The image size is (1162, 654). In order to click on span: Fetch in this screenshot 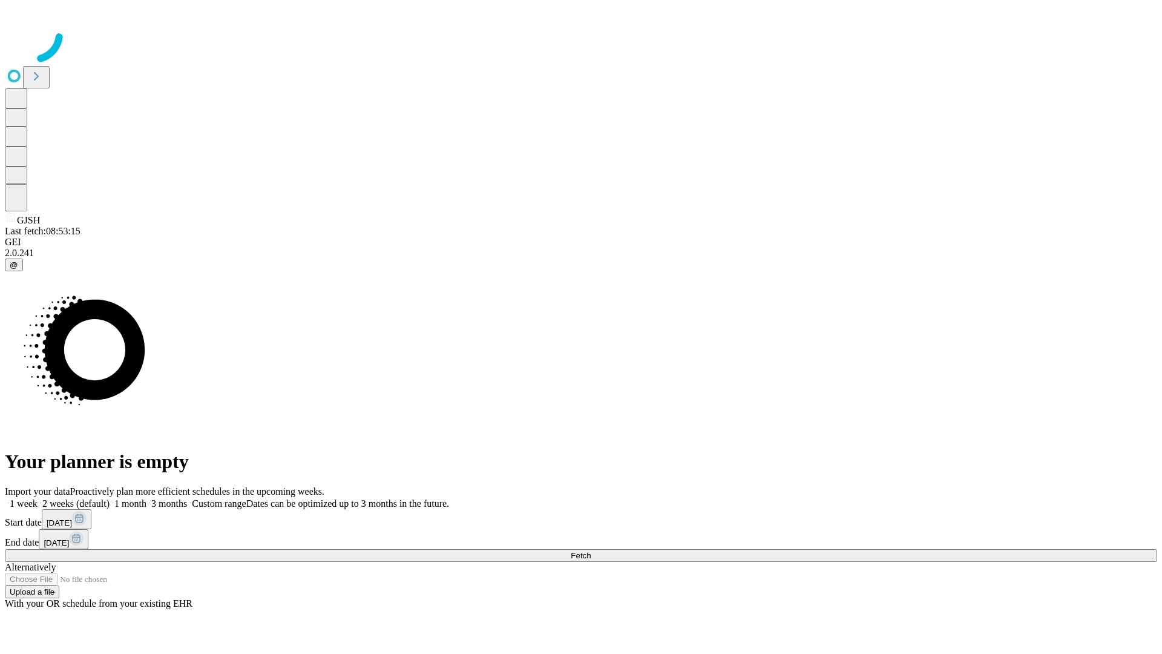, I will do `click(581, 555)`.